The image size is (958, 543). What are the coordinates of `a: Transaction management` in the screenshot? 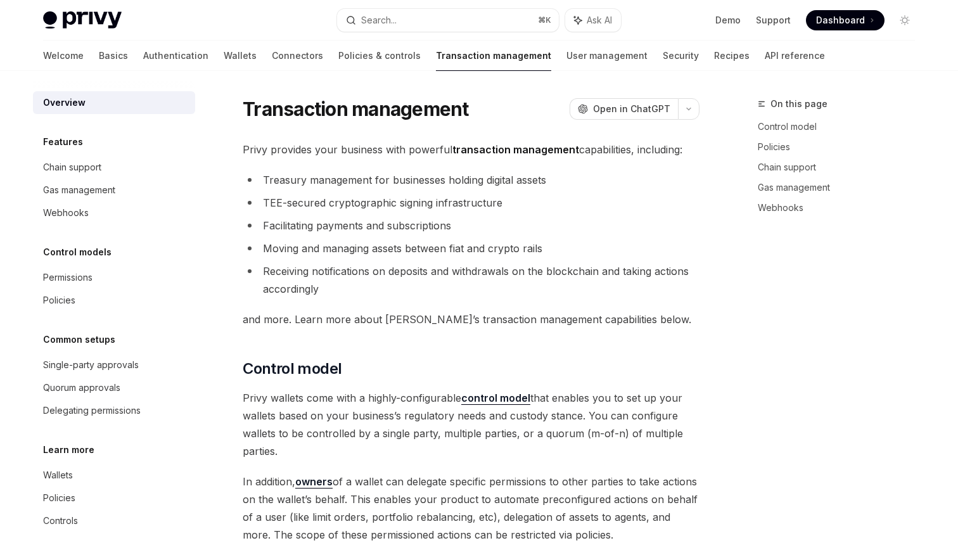 It's located at (494, 56).